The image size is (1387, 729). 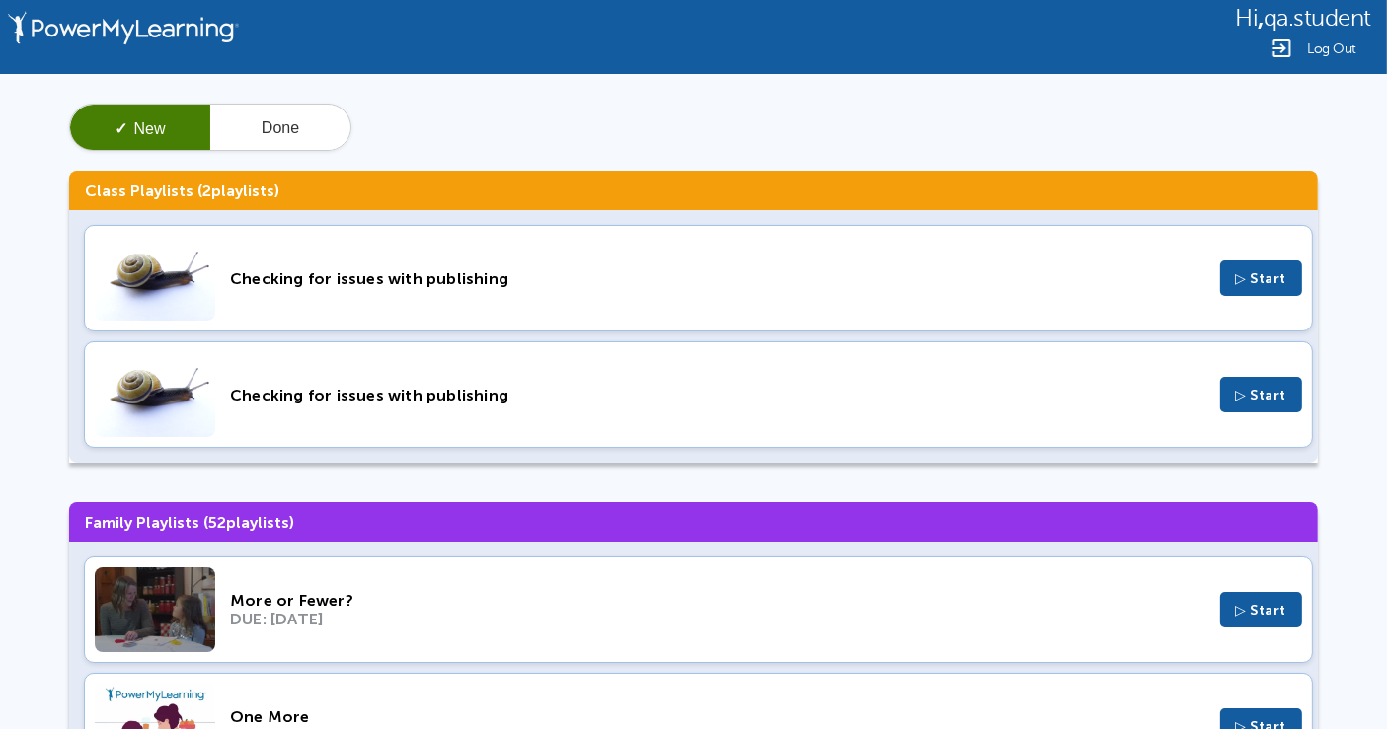 I want to click on div: More or Fewer?, so click(x=718, y=600).